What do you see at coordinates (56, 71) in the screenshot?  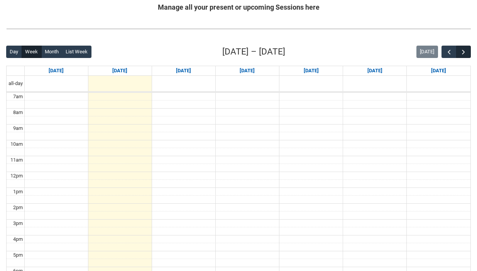 I see `a: Go to September 7, 2025` at bounding box center [56, 71].